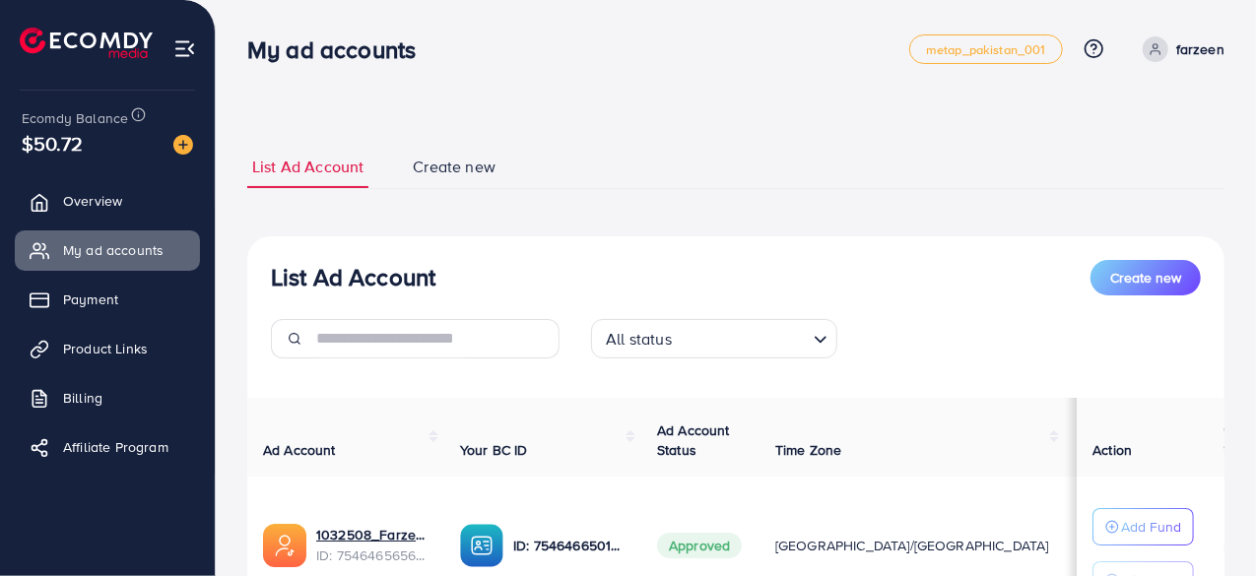  What do you see at coordinates (372, 555) in the screenshot?
I see `span: ID: 7546465656238227463` at bounding box center [372, 555].